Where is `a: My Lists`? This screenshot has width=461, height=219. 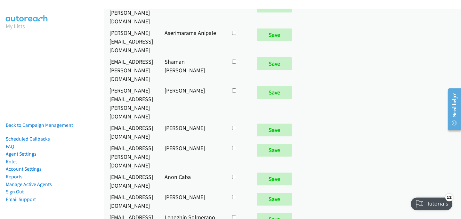
a: My Lists is located at coordinates (15, 26).